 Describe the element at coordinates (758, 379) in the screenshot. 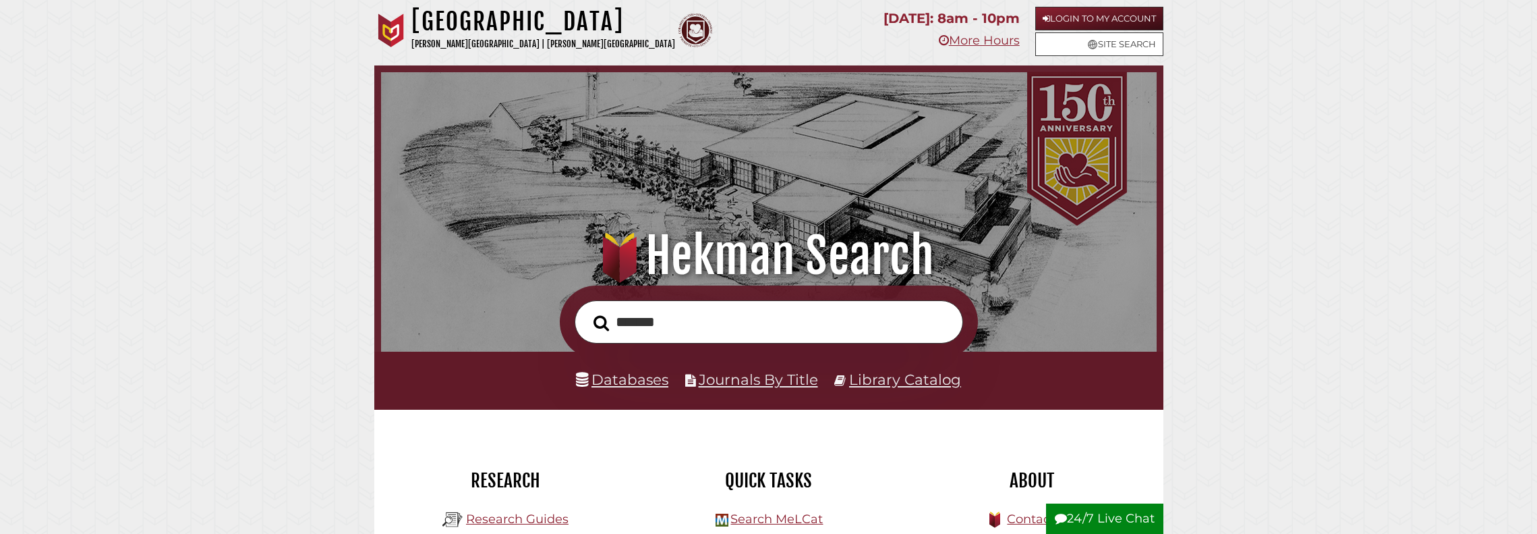

I see `a: Journals By Title` at that location.